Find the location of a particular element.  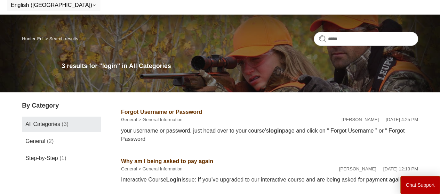

li: Hunter-Ed is located at coordinates (33, 39).